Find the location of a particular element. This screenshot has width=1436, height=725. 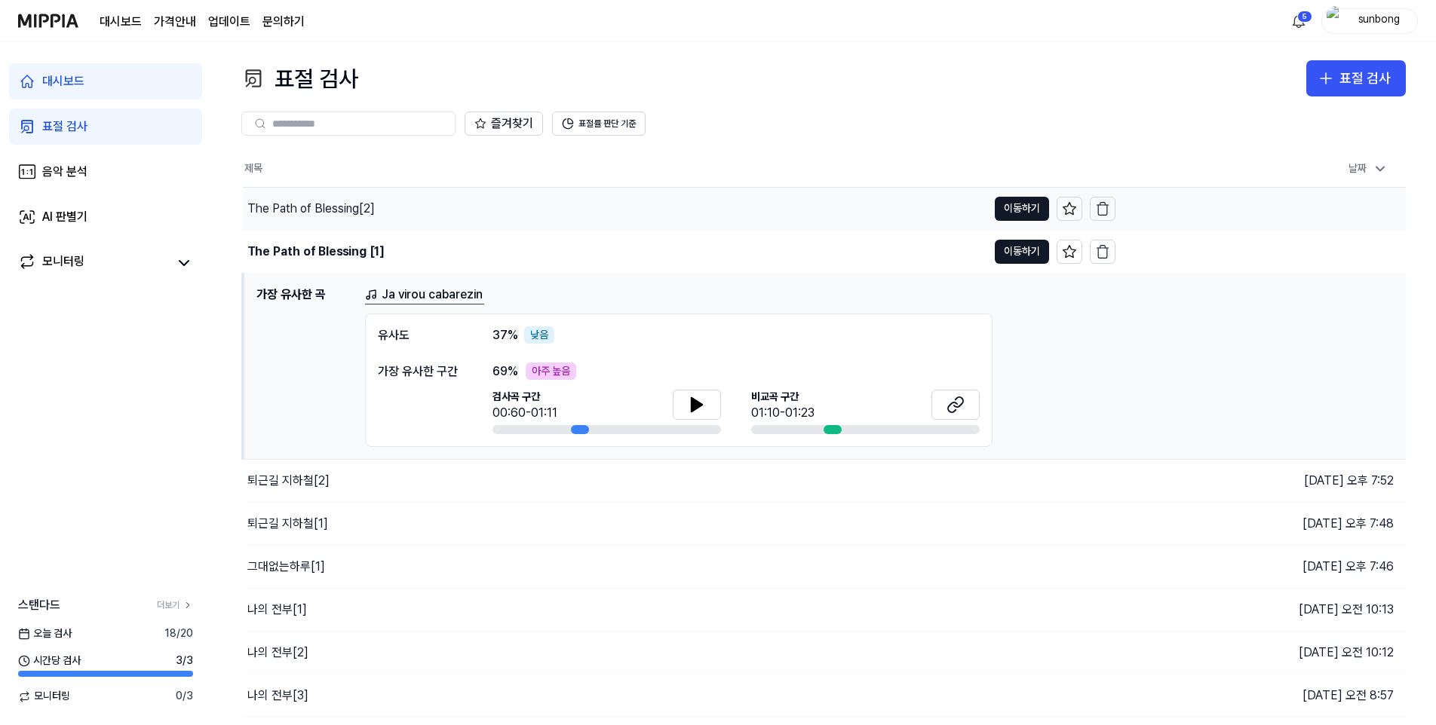

button: 표절 검사 is located at coordinates (1356, 78).